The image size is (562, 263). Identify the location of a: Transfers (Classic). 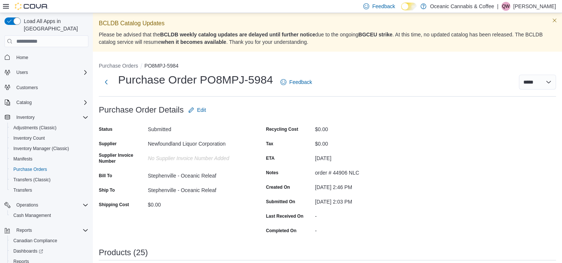
(32, 180).